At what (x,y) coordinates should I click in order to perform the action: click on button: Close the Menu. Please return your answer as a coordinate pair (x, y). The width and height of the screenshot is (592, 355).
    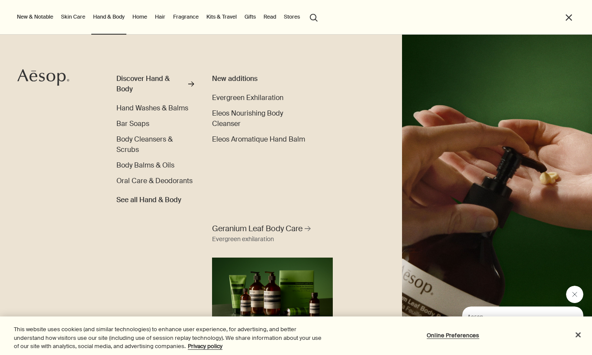
    Looking at the image, I should click on (569, 17).